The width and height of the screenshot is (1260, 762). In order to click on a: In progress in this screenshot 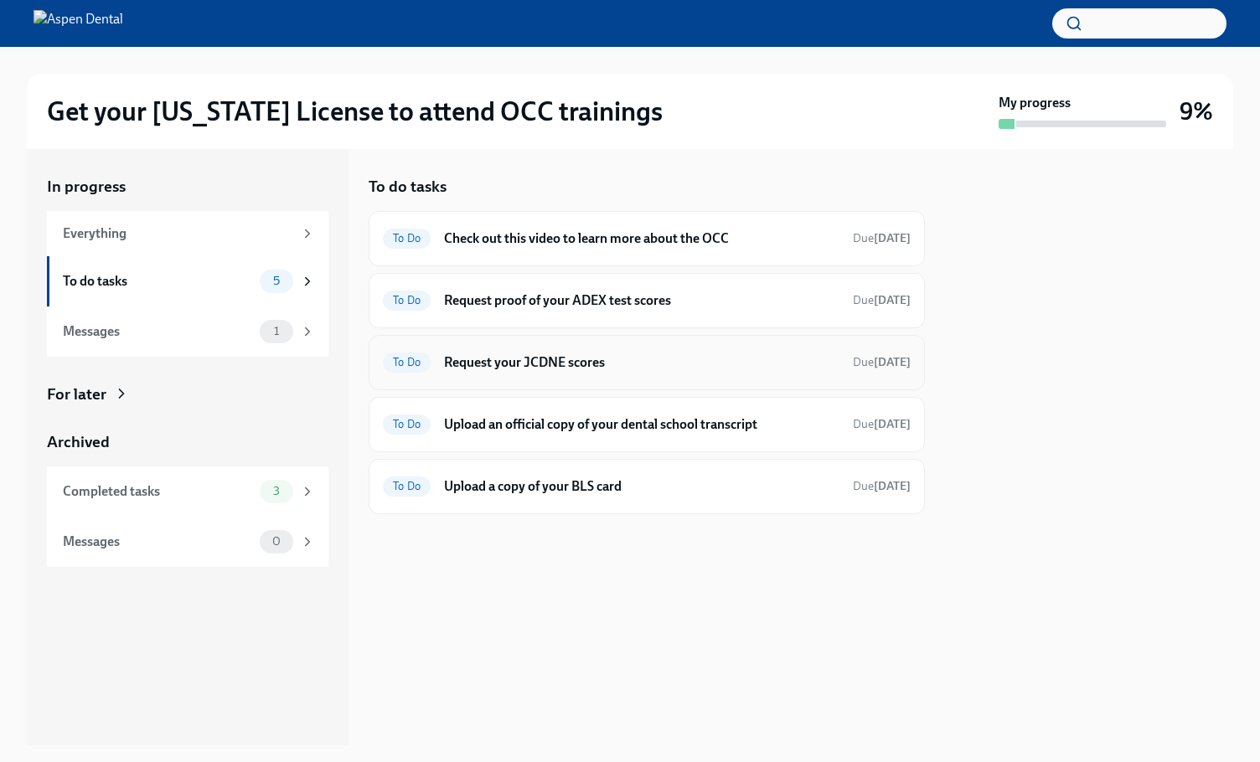, I will do `click(188, 187)`.